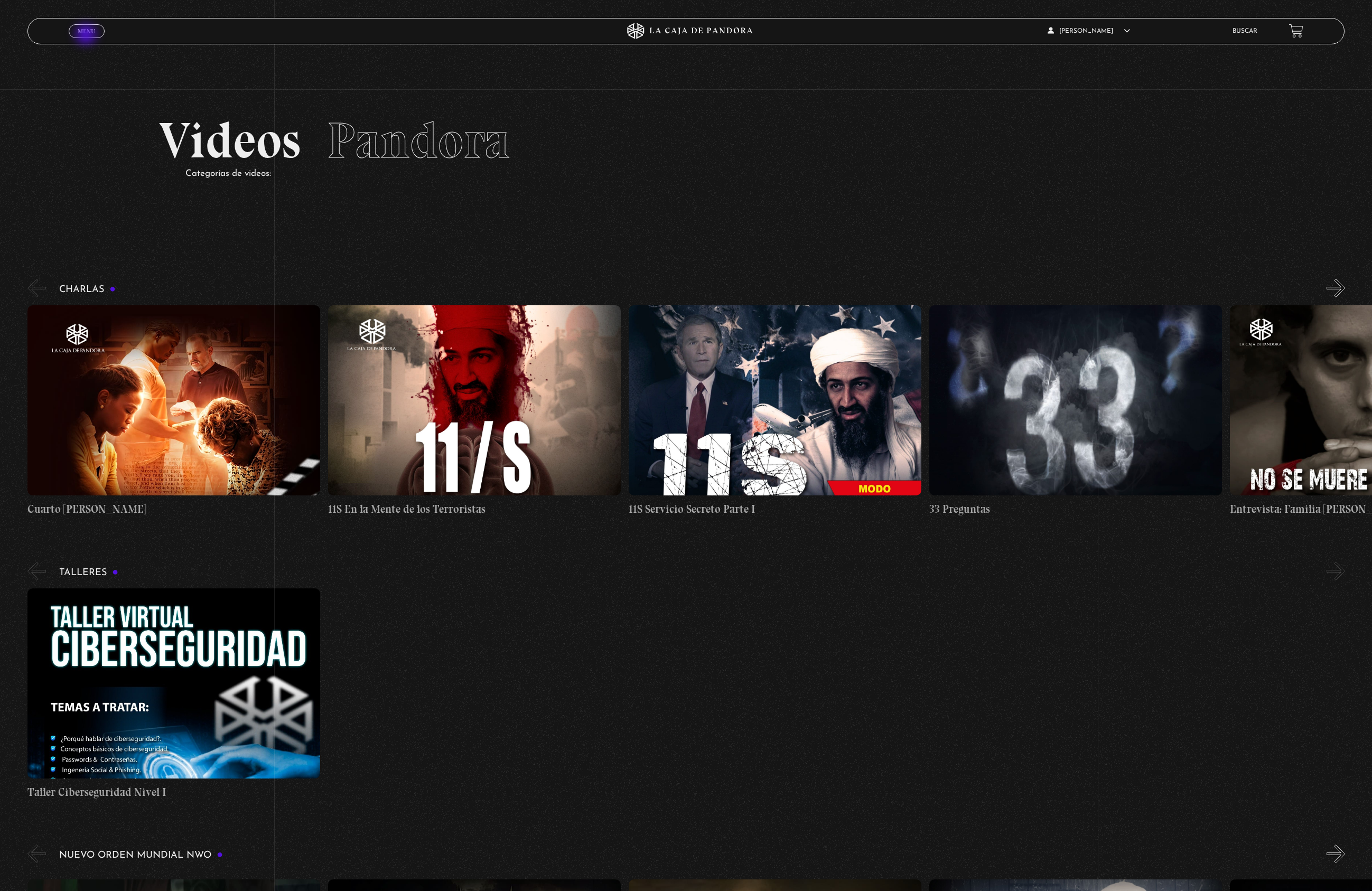 The width and height of the screenshot is (1372, 891). Describe the element at coordinates (419, 140) in the screenshot. I see `span: Pandora` at that location.